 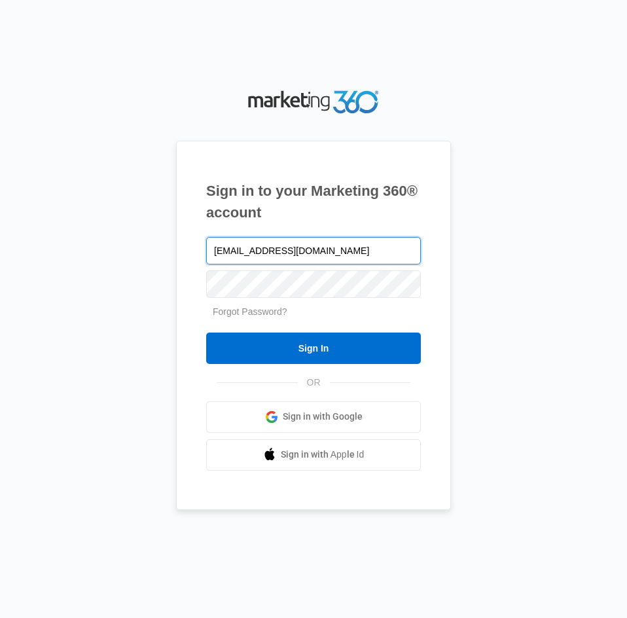 I want to click on a: Forgot Password?, so click(x=250, y=311).